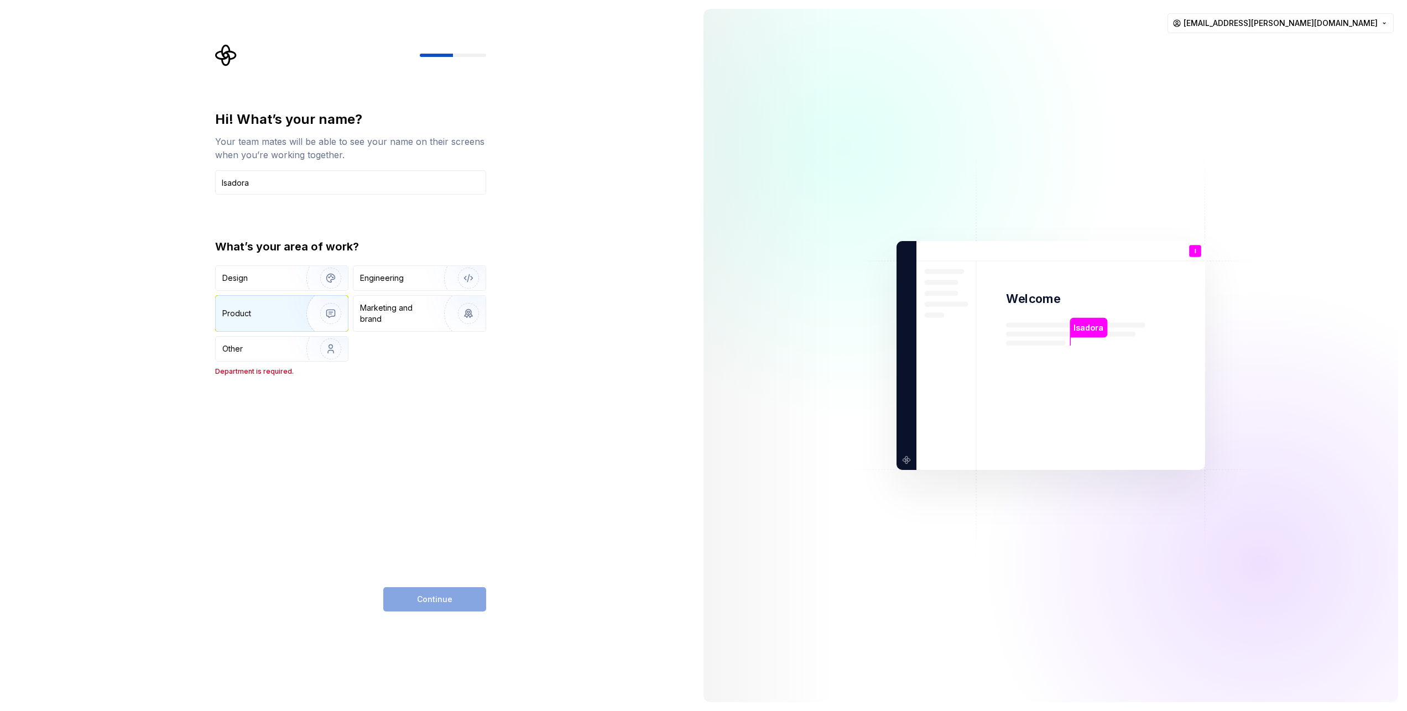  What do you see at coordinates (351, 119) in the screenshot?
I see `div: Hi! What’s your name?` at bounding box center [351, 119].